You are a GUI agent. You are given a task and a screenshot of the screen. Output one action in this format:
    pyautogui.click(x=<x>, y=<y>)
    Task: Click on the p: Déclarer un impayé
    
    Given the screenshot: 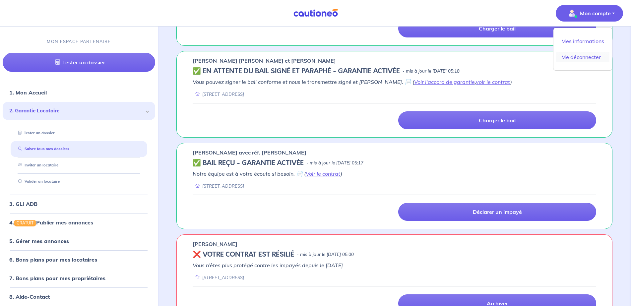 What is the action you would take?
    pyautogui.click(x=497, y=212)
    